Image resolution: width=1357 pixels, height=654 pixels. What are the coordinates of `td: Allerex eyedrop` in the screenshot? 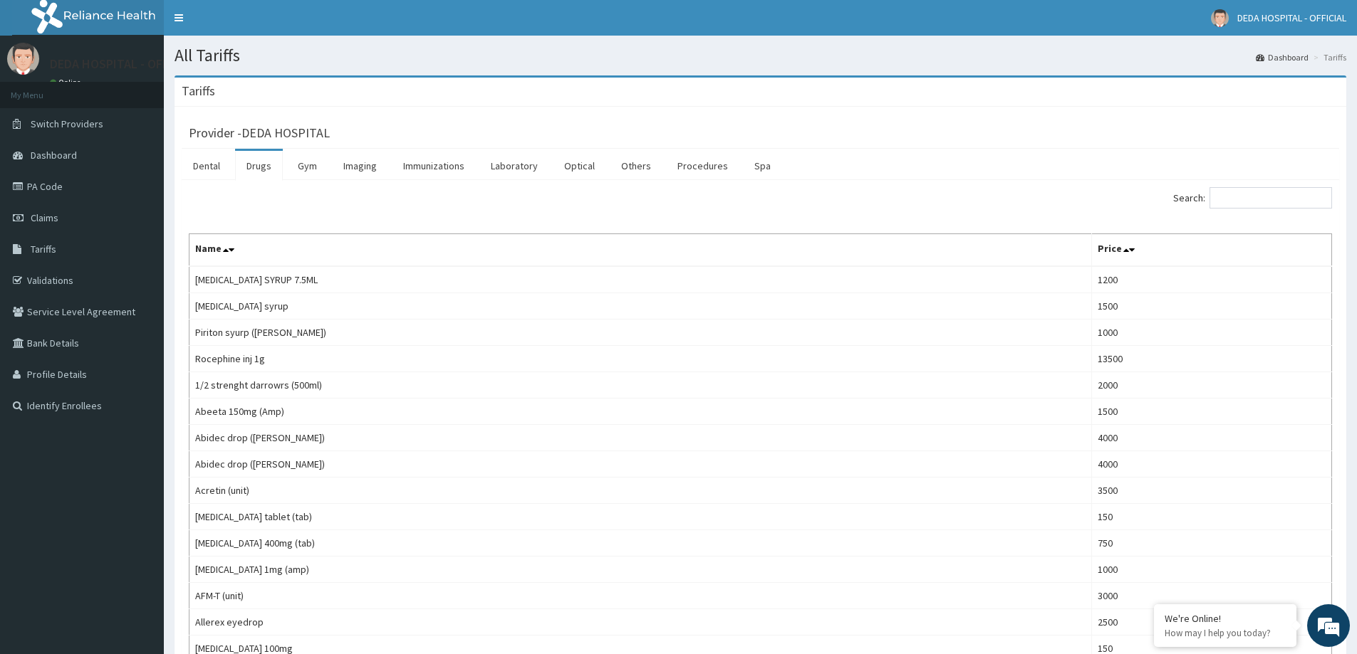 It's located at (640, 622).